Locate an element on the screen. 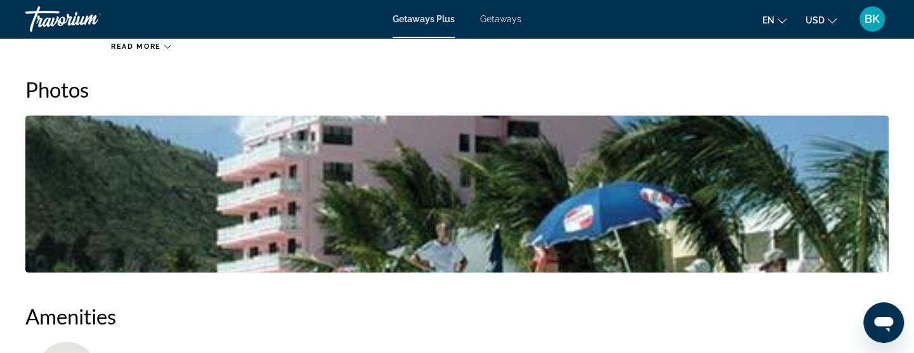 The height and width of the screenshot is (353, 914). h2: Photos is located at coordinates (456, 89).